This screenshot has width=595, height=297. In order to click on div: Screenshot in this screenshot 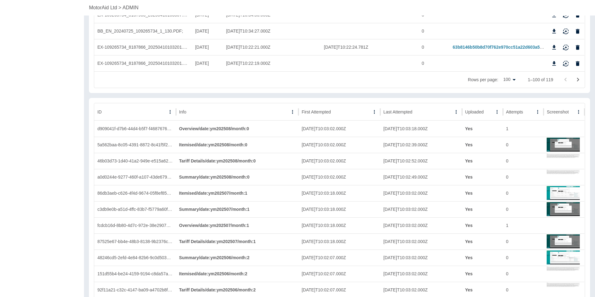, I will do `click(558, 112)`.